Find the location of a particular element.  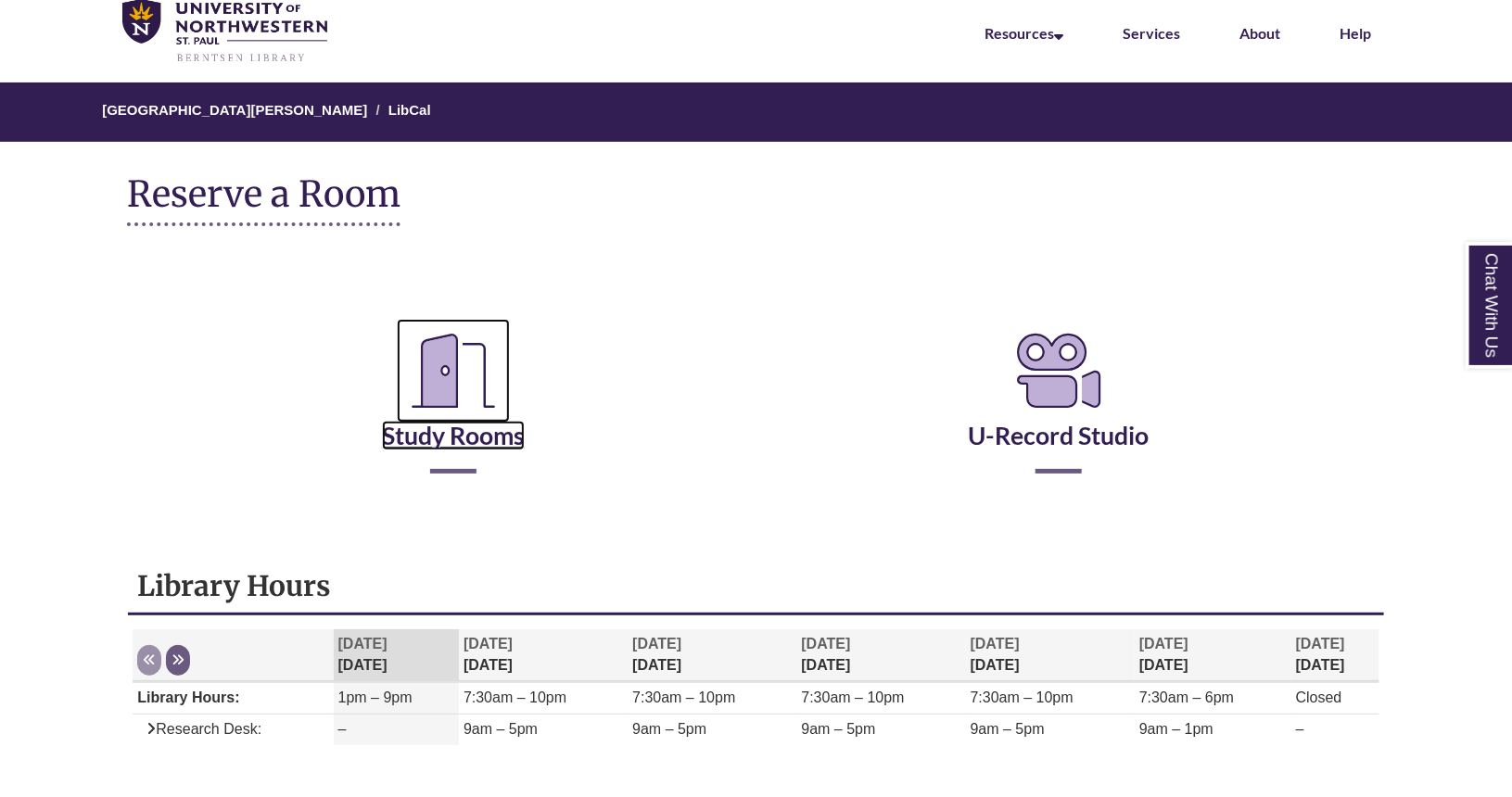

div: Library Hours is located at coordinates (756, 669).